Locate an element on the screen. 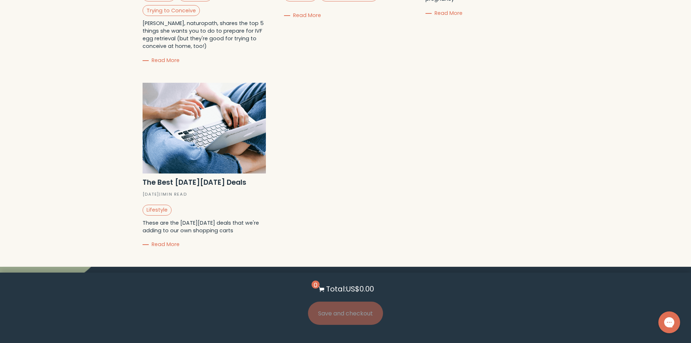  p: Total: US$0.00 is located at coordinates (350, 289).